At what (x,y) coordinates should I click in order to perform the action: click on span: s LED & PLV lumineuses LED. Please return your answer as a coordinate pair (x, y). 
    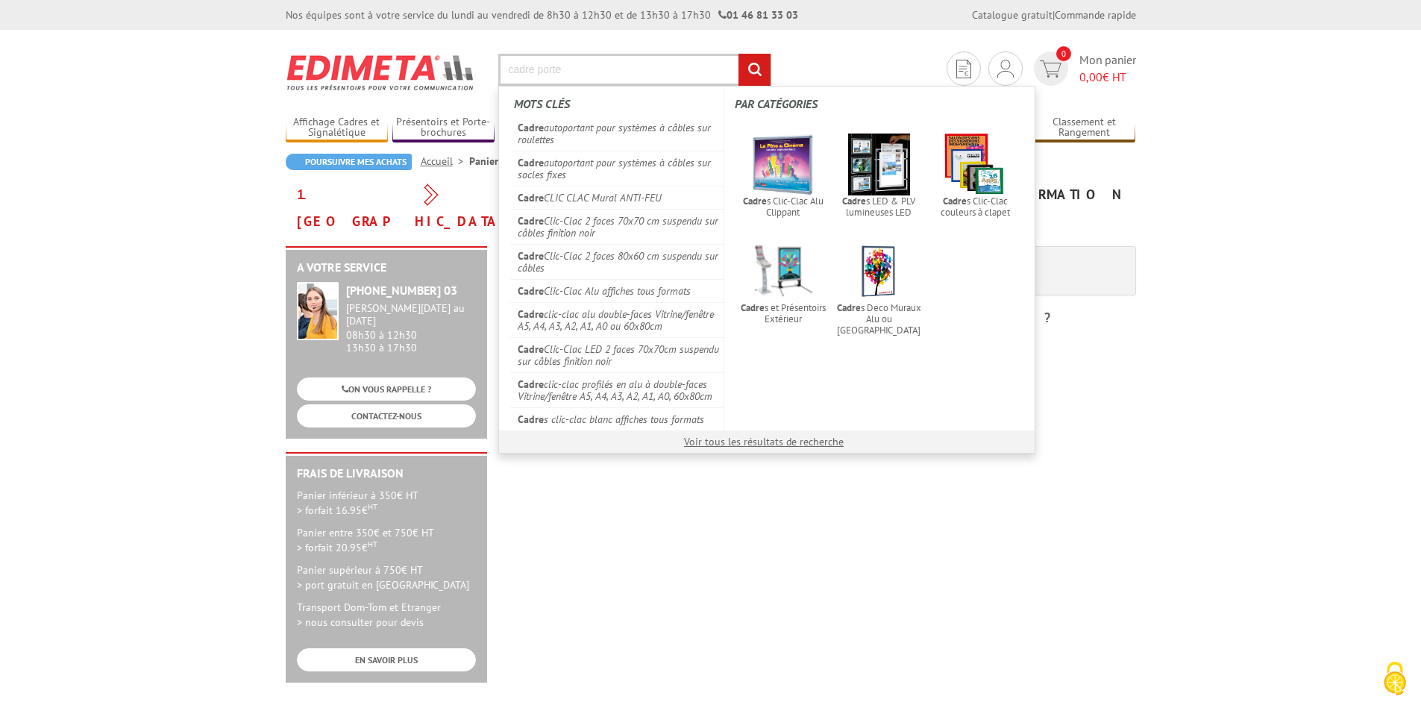
    Looking at the image, I should click on (879, 207).